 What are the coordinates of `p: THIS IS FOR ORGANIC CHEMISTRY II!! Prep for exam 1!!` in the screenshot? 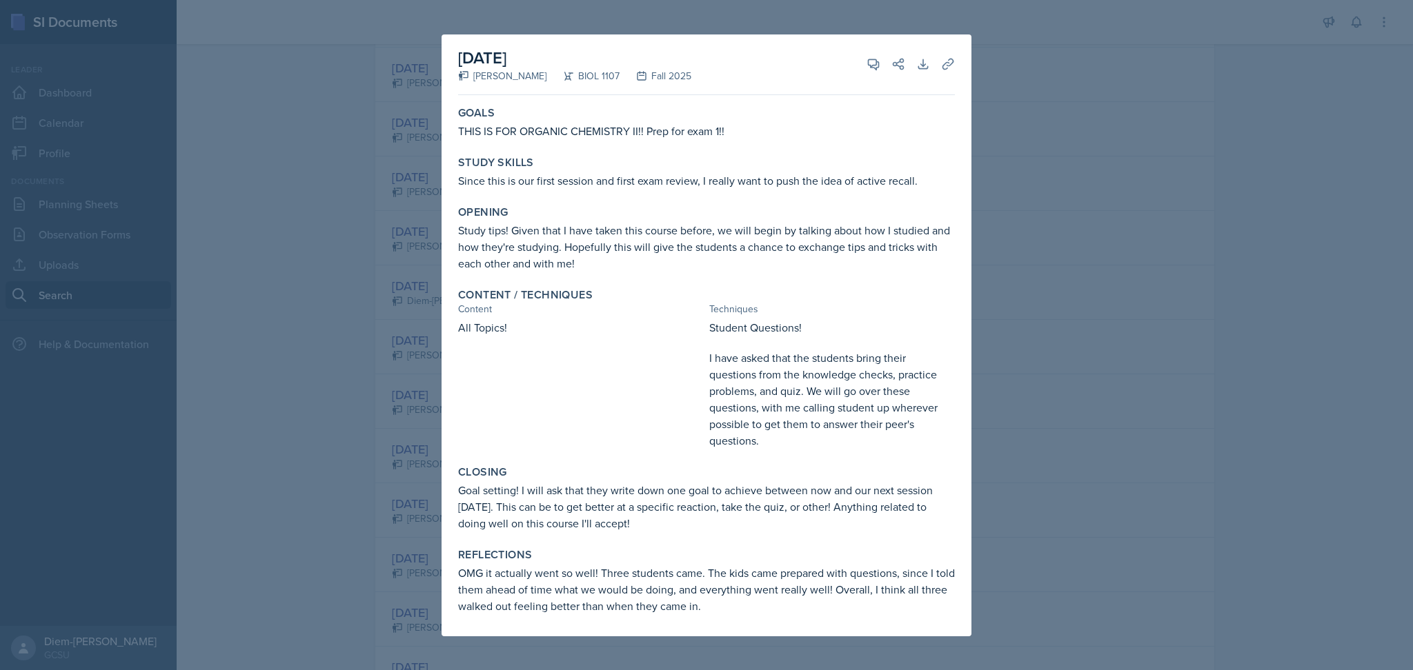 It's located at (706, 131).